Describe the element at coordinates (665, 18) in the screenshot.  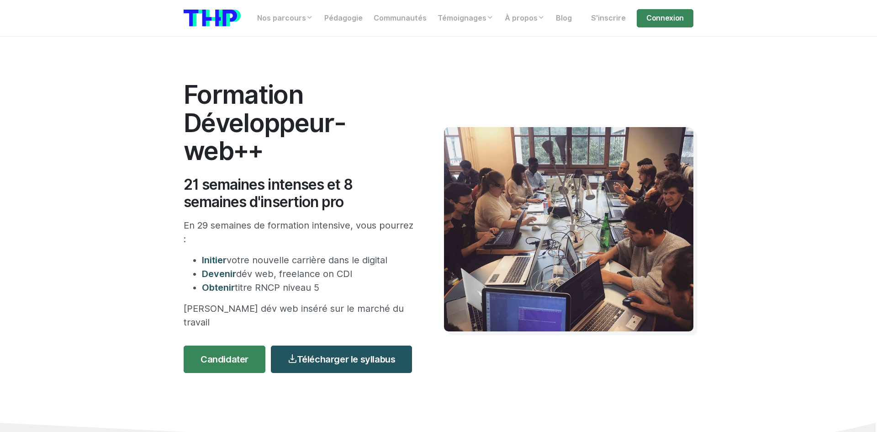
I see `a: Connexion` at that location.